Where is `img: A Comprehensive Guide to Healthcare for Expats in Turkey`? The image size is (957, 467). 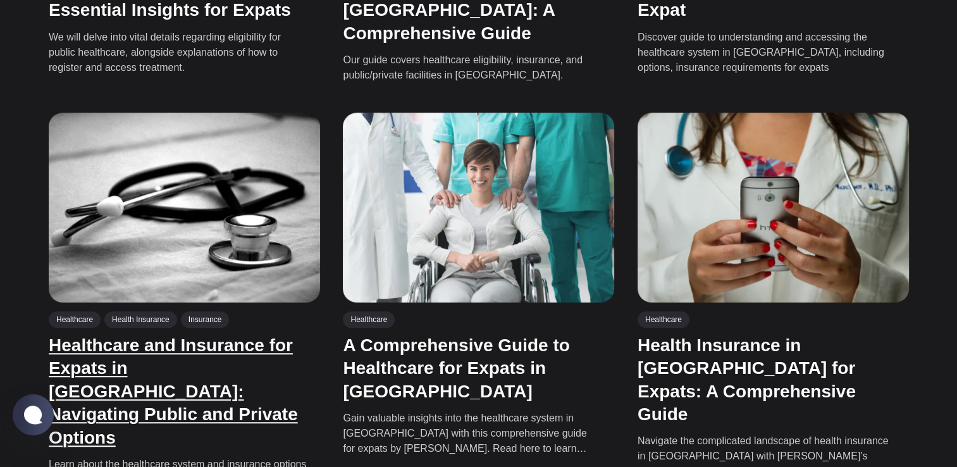 img: A Comprehensive Guide to Healthcare for Expats in Turkey is located at coordinates (478, 208).